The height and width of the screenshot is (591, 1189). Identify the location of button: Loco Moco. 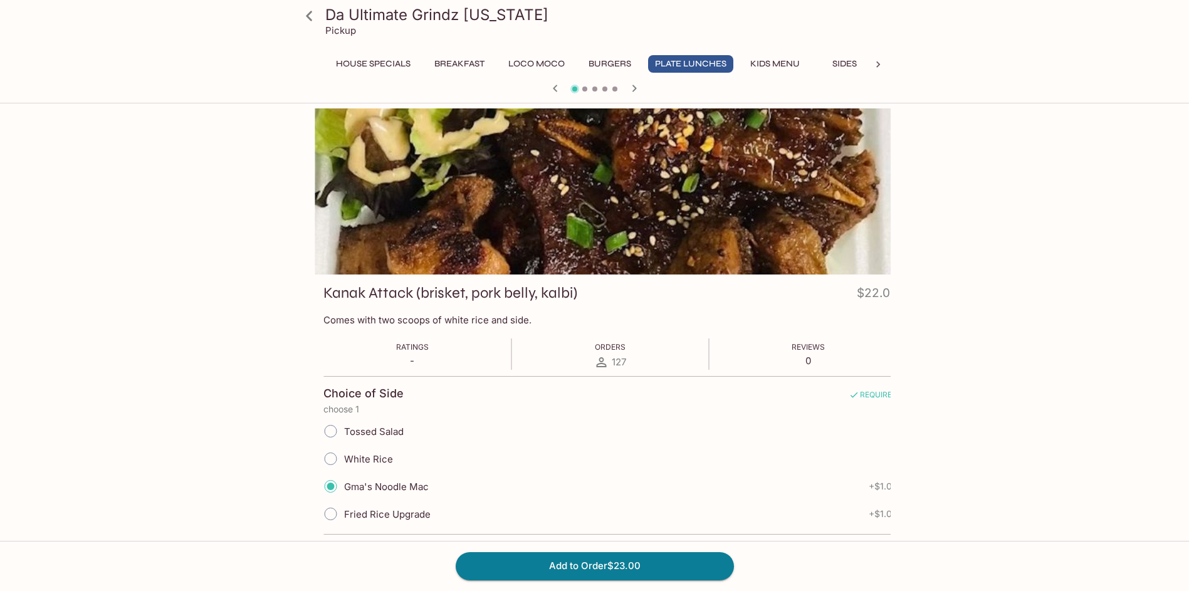
(536, 64).